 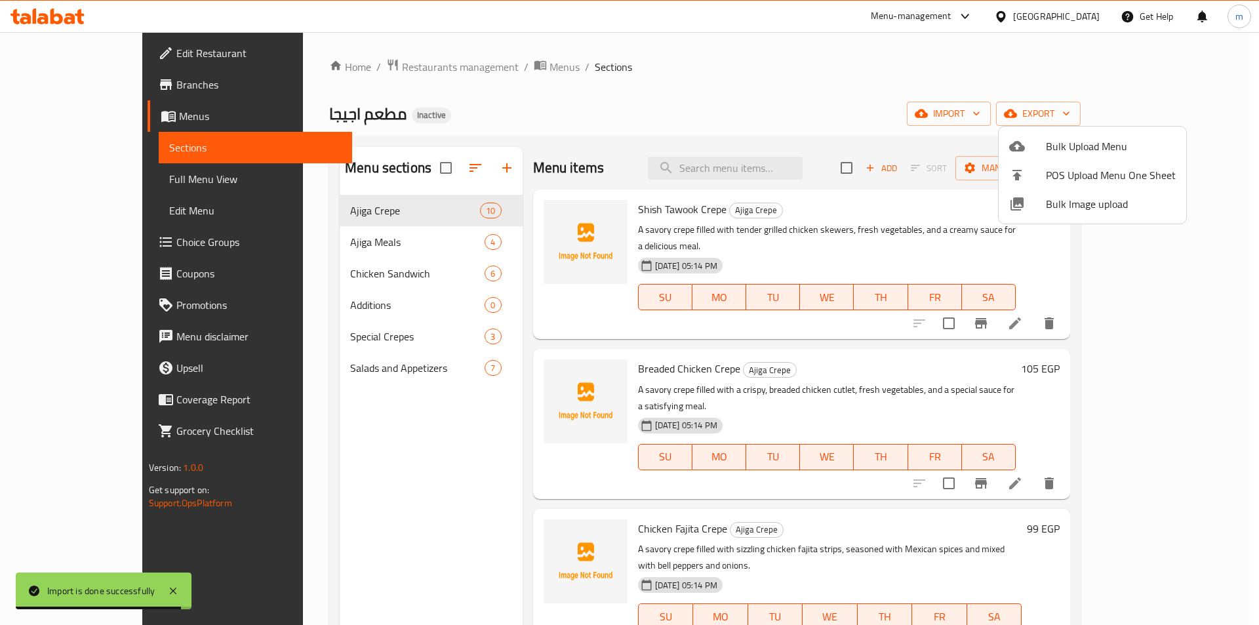 I want to click on li: POS Upload Menu One Sheet, so click(x=1093, y=175).